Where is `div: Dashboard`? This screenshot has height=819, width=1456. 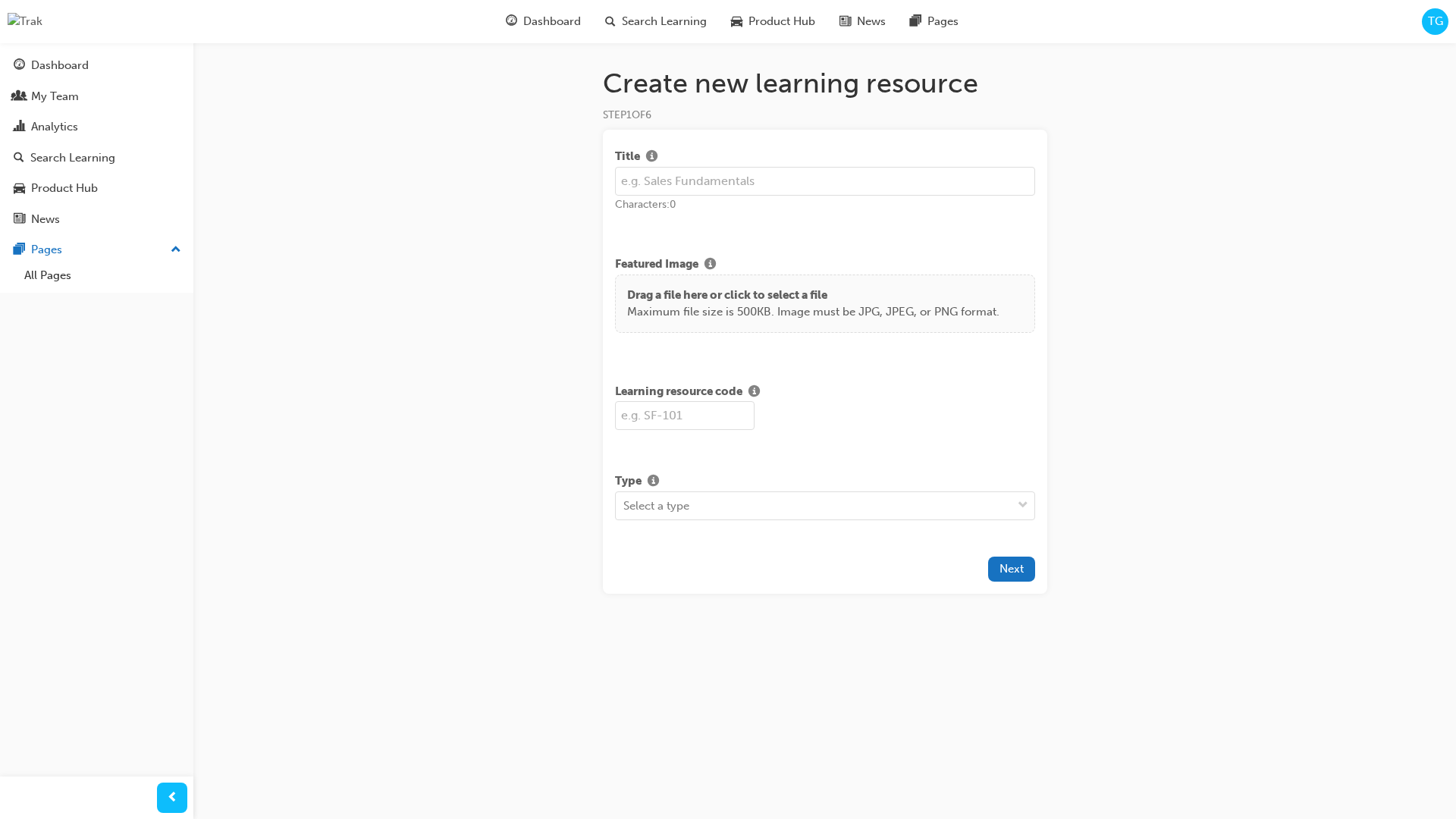 div: Dashboard is located at coordinates (60, 65).